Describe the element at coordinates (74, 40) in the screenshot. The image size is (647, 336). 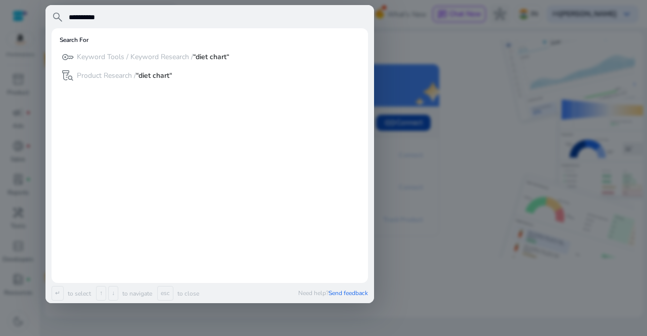
I see `h6: Search For` at that location.